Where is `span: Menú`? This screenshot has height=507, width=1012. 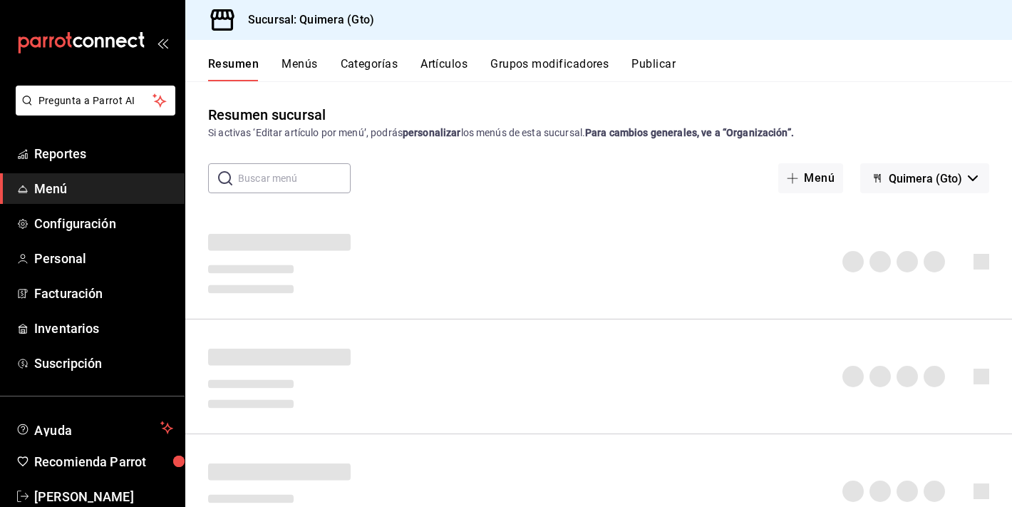 span: Menú is located at coordinates (103, 188).